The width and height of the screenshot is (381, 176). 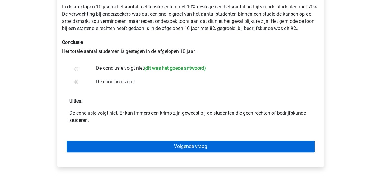 What do you see at coordinates (191, 117) in the screenshot?
I see `p: De conclusie volgt niet. Er kan immers een krimp zijn geweest bij de studenten die geen rechten o...` at bounding box center [191, 117].